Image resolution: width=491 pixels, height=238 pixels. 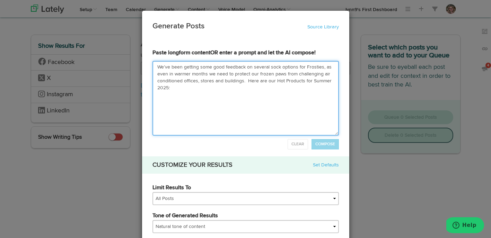 I want to click on button: COMPOSE, so click(x=325, y=145).